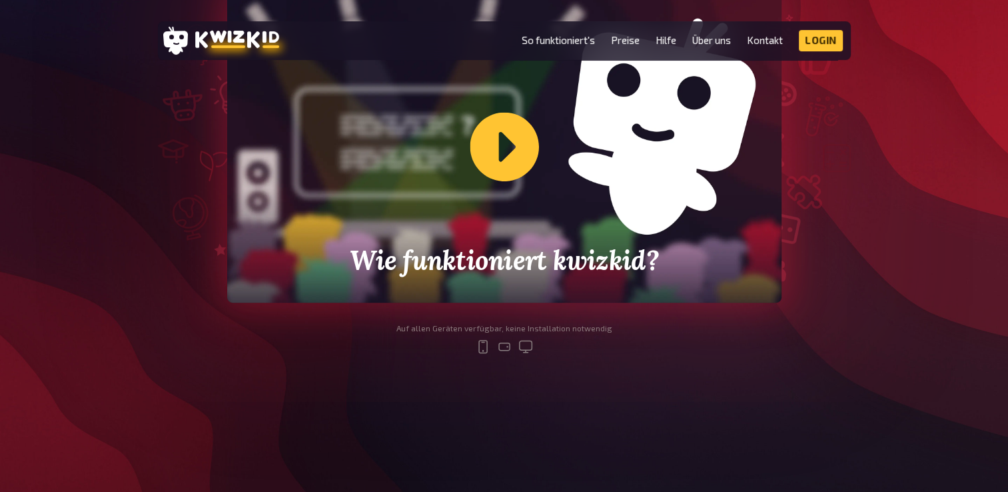 Image resolution: width=1008 pixels, height=492 pixels. What do you see at coordinates (625, 40) in the screenshot?
I see `a: Preise` at bounding box center [625, 40].